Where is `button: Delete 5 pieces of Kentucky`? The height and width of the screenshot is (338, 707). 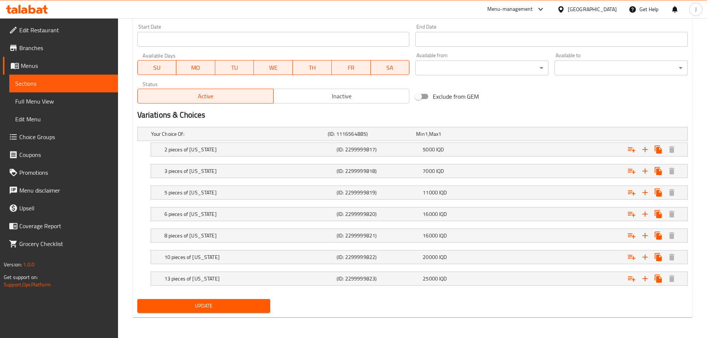
button: Delete 5 pieces of Kentucky is located at coordinates (672, 193).